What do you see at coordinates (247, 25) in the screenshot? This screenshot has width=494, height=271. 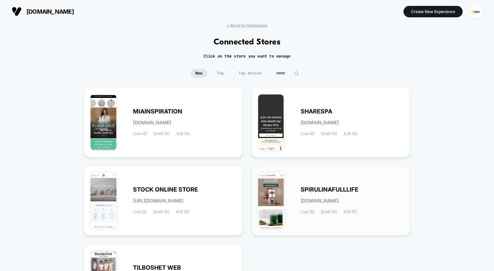 I see `span: < Back to Homepage` at bounding box center [247, 25].